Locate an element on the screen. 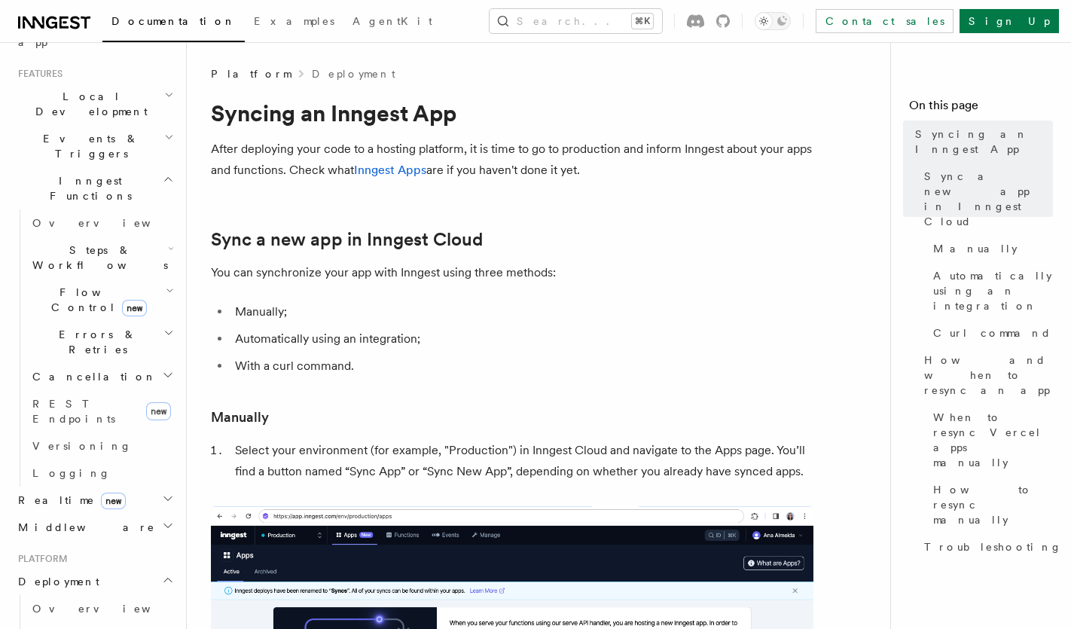 This screenshot has width=1071, height=629. span: Errors & Retries is located at coordinates (95, 342).